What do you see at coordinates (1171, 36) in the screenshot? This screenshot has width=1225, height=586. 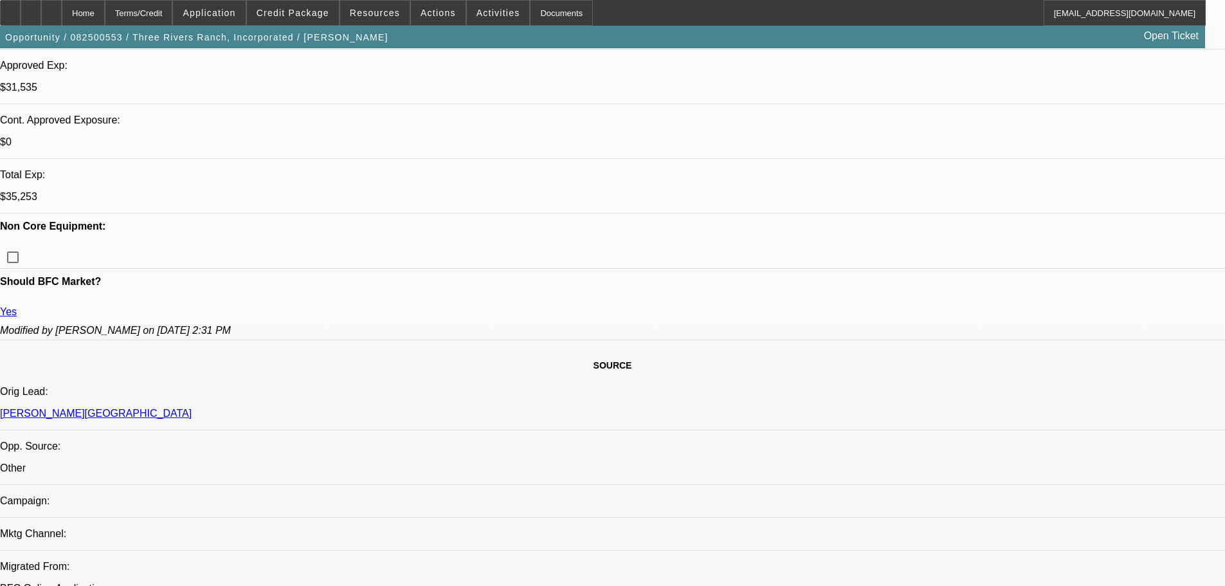 I see `a: Open Ticket` at bounding box center [1171, 36].